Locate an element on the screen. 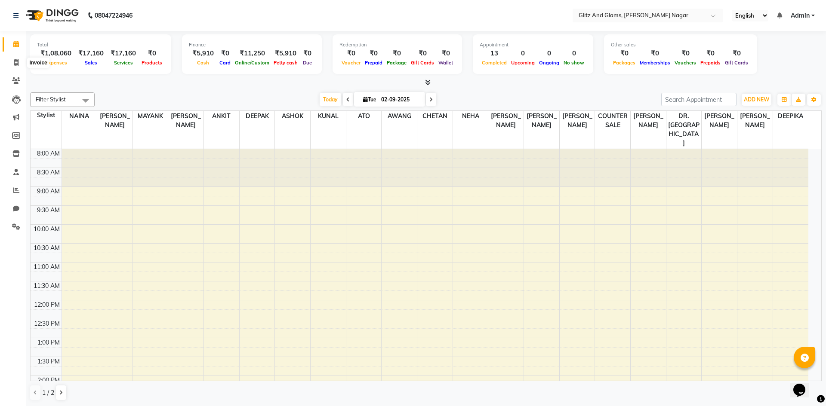  span: Online/Custom is located at coordinates (252, 63).